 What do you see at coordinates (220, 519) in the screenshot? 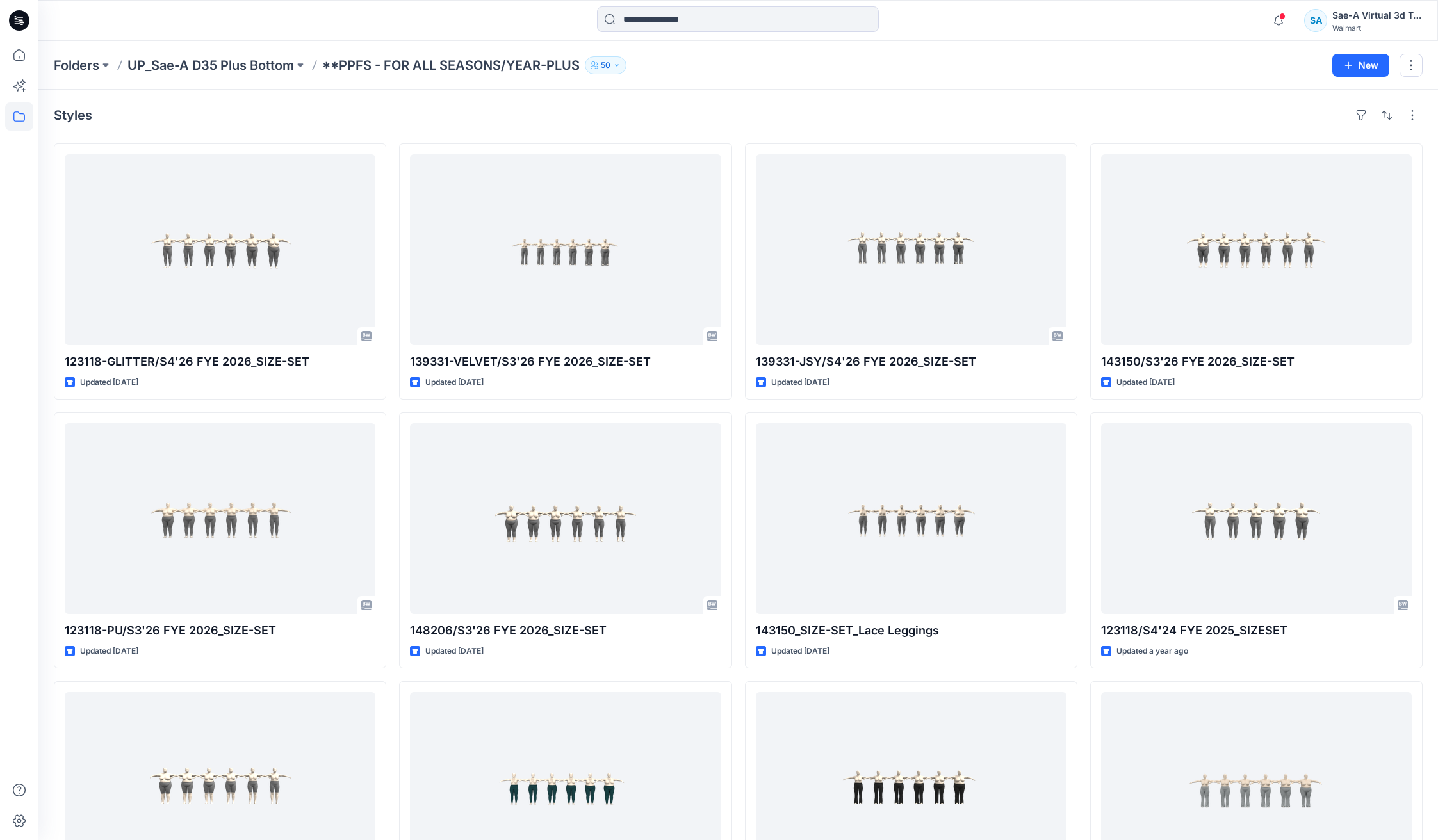
I see `a: 123118-PU/S3'26 FYE 2026_SIZE-SET` at bounding box center [220, 519].